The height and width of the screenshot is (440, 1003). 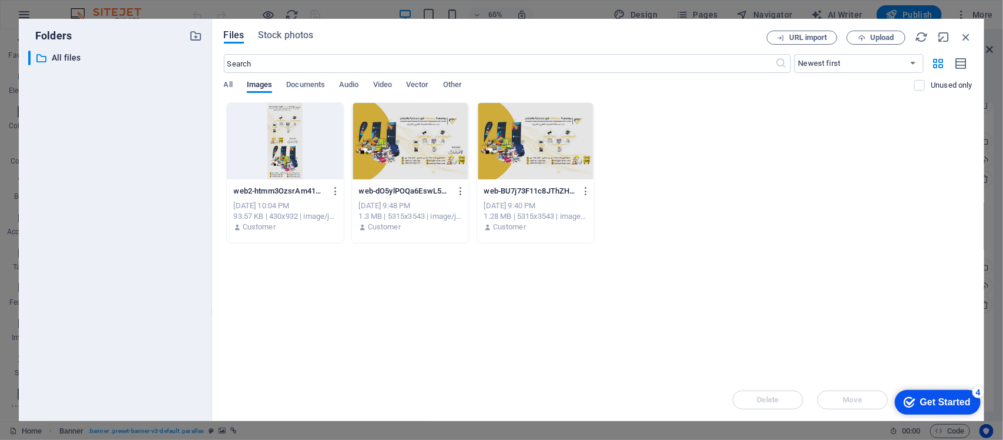 I want to click on span: Files, so click(x=234, y=35).